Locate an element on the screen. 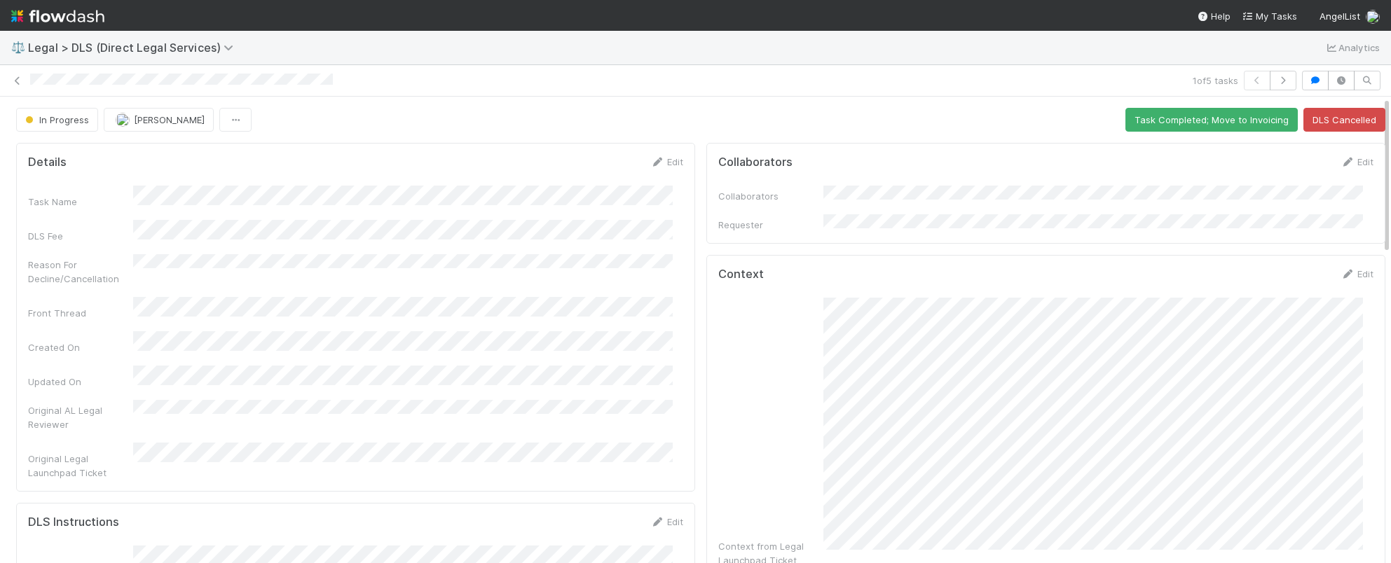 The image size is (1391, 563). img: logo-inverted-e16ddd16eac7371096b0.svg is located at coordinates (57, 16).